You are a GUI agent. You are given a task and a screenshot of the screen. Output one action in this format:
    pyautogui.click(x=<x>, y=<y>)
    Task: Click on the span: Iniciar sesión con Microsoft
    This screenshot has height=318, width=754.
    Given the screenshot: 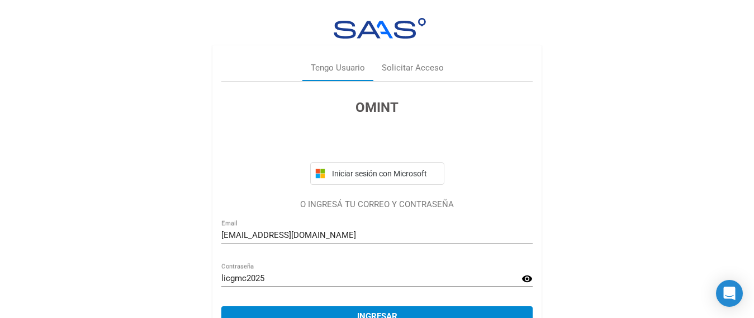 What is the action you would take?
    pyautogui.click(x=385, y=173)
    